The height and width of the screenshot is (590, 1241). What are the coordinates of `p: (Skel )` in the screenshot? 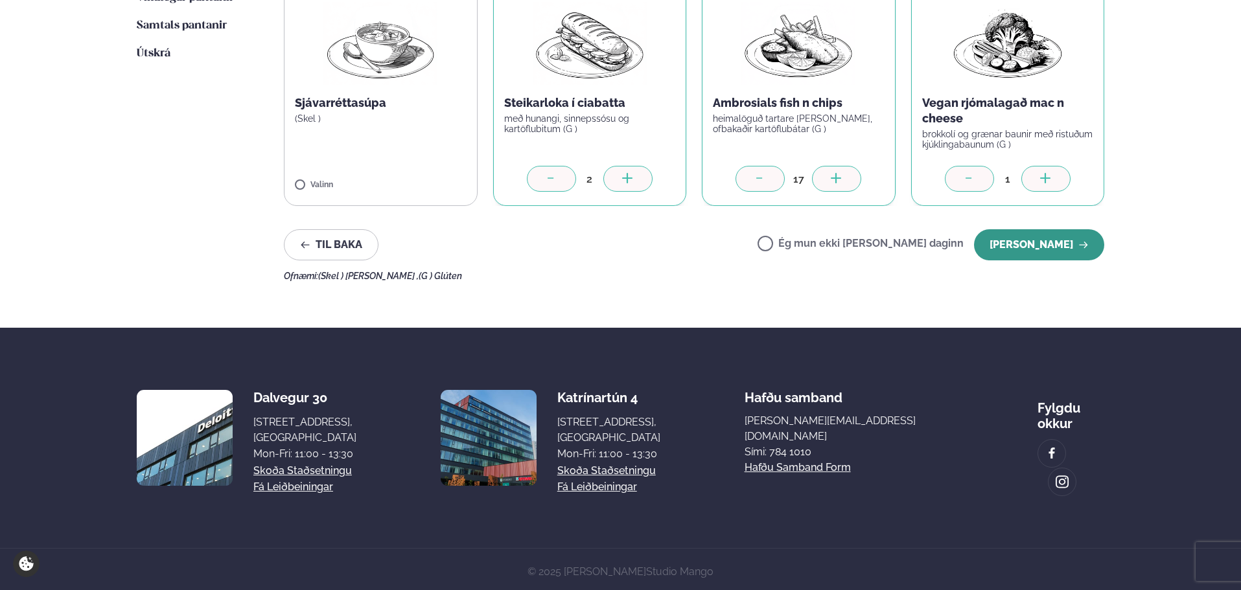 It's located at (380, 119).